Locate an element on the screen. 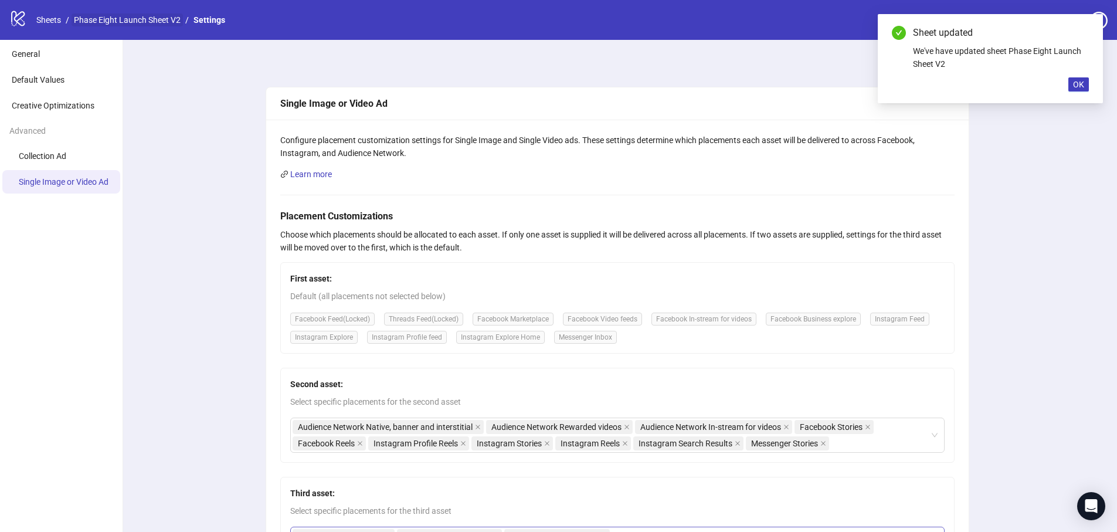 This screenshot has width=1117, height=532. div: We've have updated sheet Phase Eight Launch Sheet V2 is located at coordinates (1001, 57).